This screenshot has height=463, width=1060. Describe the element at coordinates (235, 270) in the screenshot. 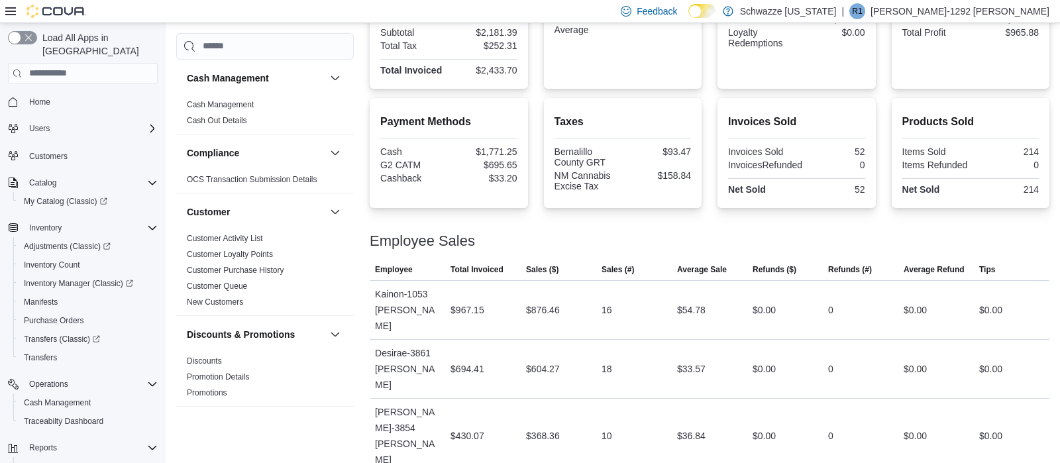

I see `span: Customer Purchase History` at that location.